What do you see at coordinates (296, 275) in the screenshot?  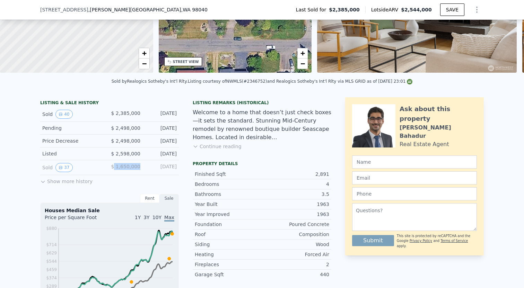 I see `div: 440` at bounding box center [296, 275].